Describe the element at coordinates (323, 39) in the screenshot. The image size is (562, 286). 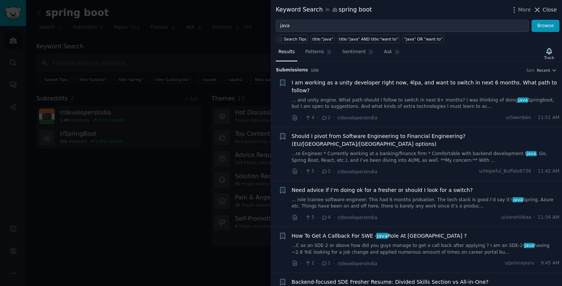
I see `a: title:"java"` at that location.